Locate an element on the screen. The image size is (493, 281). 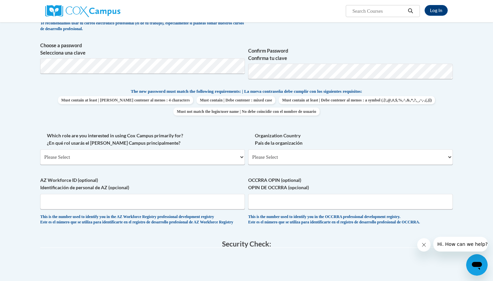
a: Log In is located at coordinates (436, 10).